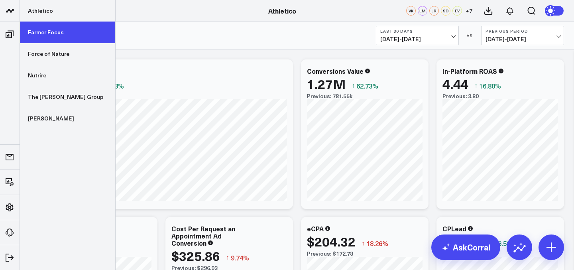 This screenshot has width=574, height=270. I want to click on span: 18.26%, so click(377, 243).